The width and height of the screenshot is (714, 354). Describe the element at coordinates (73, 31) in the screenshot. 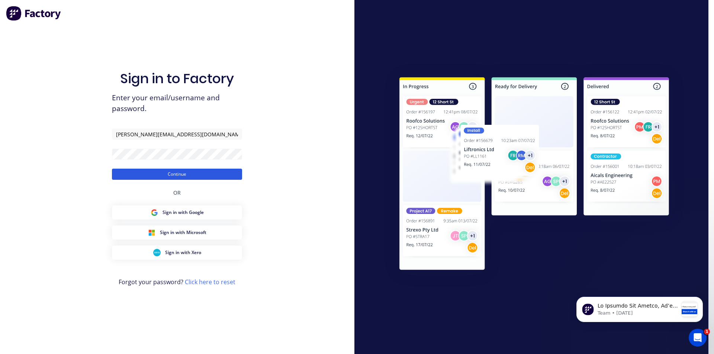

I see `p: Message from Team, sent 3w ago` at that location.